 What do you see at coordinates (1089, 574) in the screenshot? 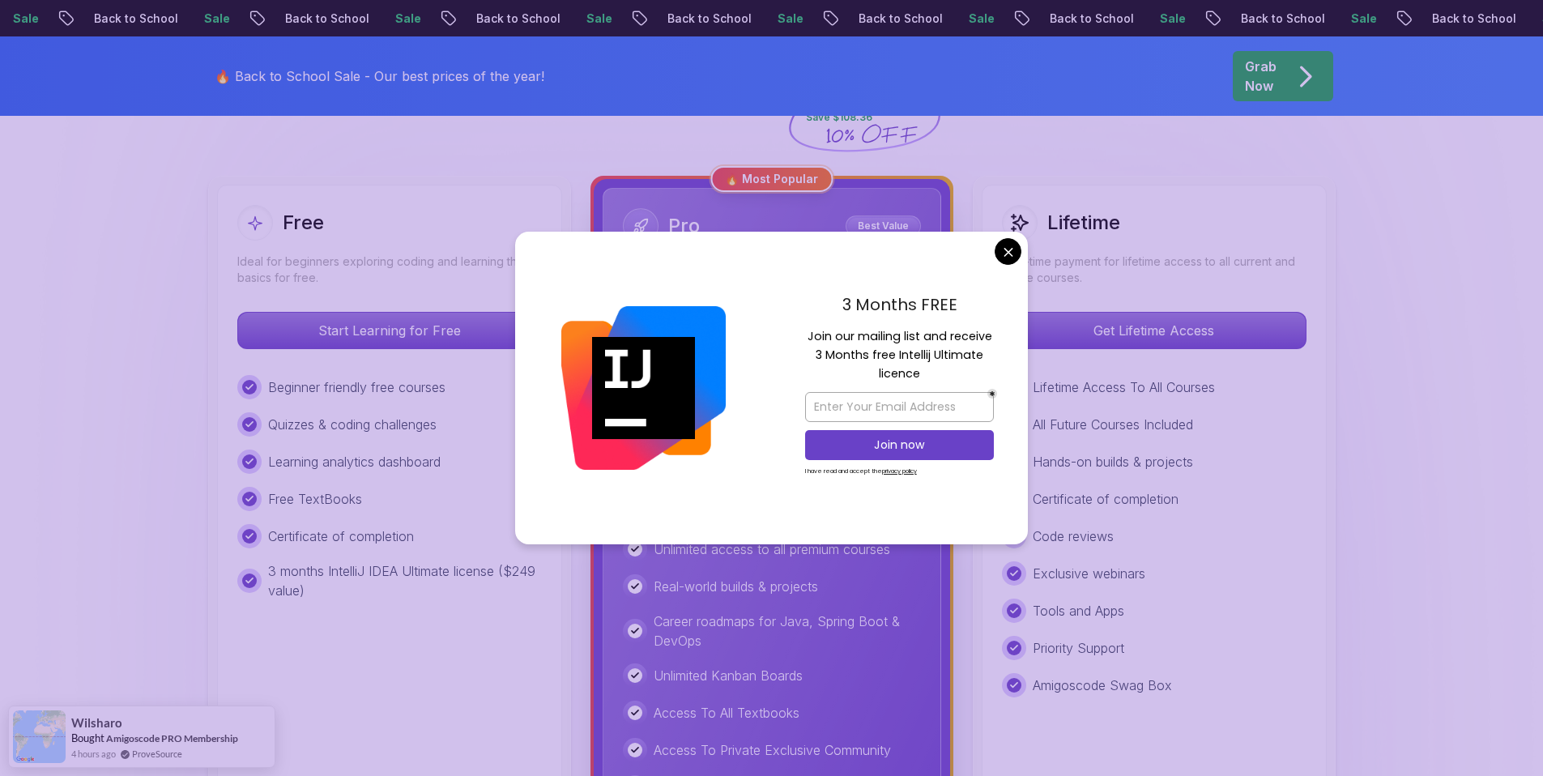
I see `p: Exclusive webinars` at bounding box center [1089, 574].